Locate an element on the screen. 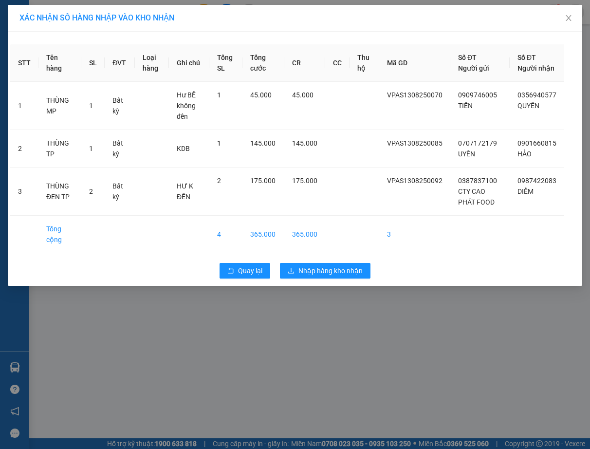  th: Tên hàng is located at coordinates (60, 63).